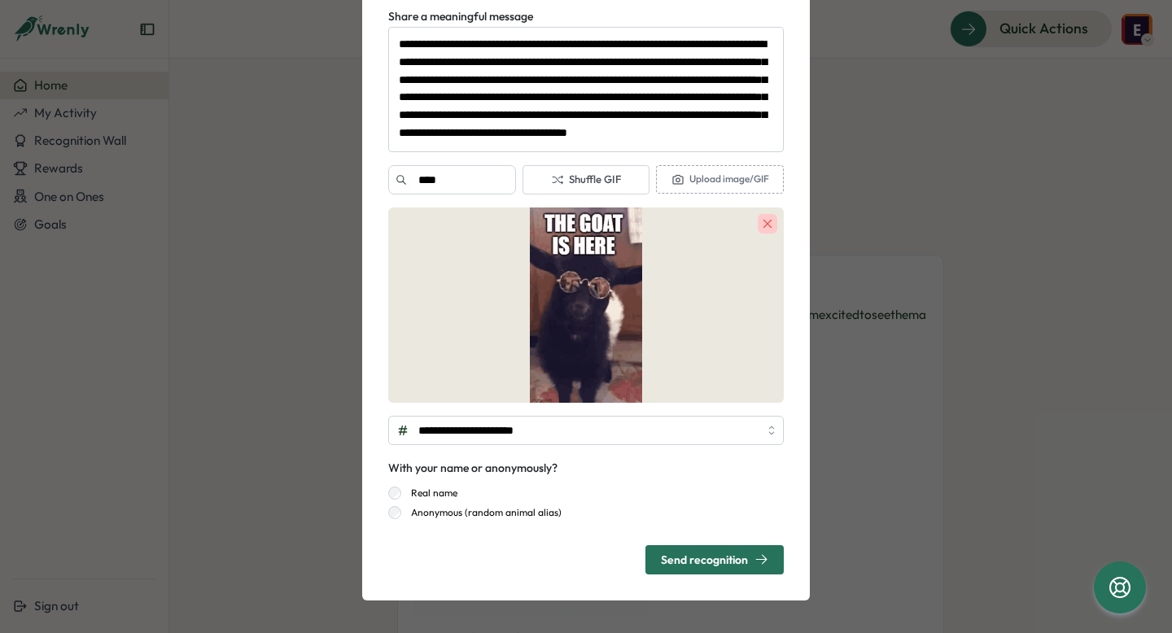 The width and height of the screenshot is (1172, 633). I want to click on label: Anonymous (random animal alias), so click(481, 513).